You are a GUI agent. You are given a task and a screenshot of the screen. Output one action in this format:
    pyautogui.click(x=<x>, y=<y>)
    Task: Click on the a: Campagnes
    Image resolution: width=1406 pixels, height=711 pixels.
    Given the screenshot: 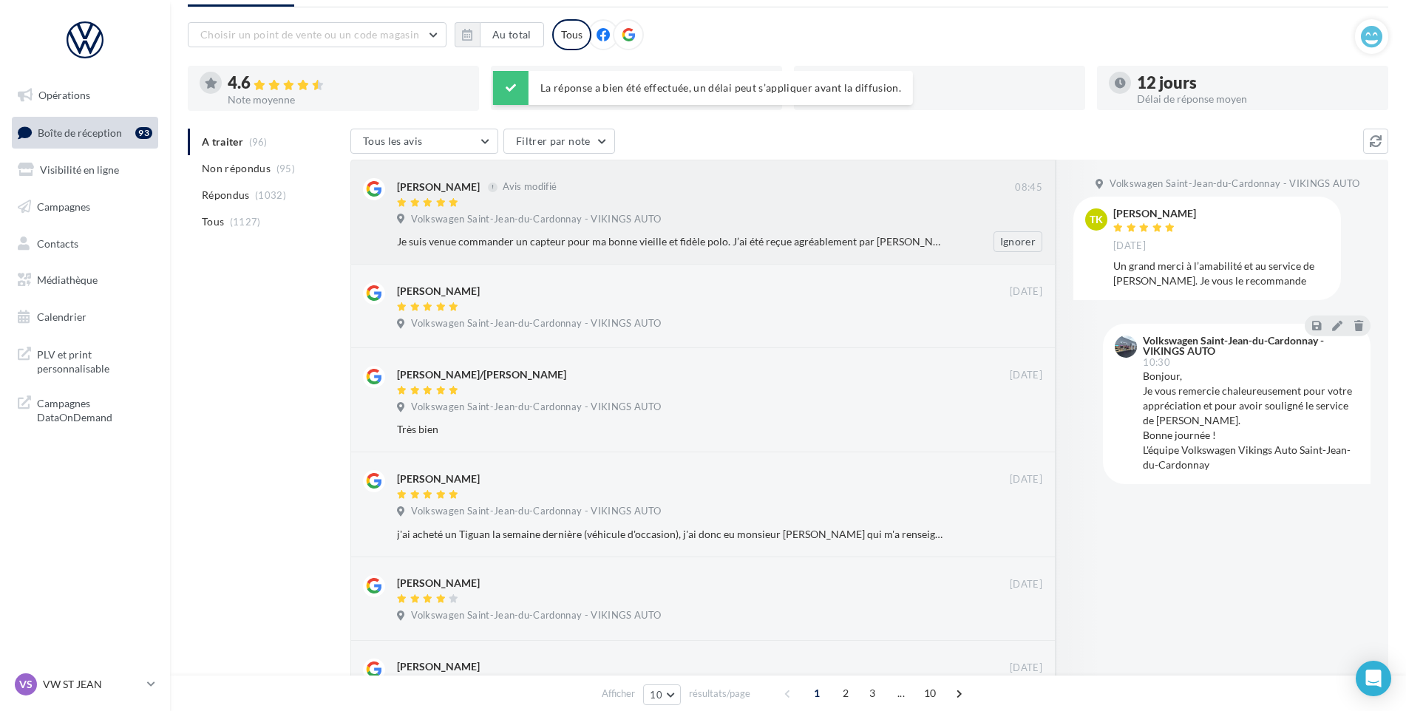 What is the action you would take?
    pyautogui.click(x=85, y=207)
    